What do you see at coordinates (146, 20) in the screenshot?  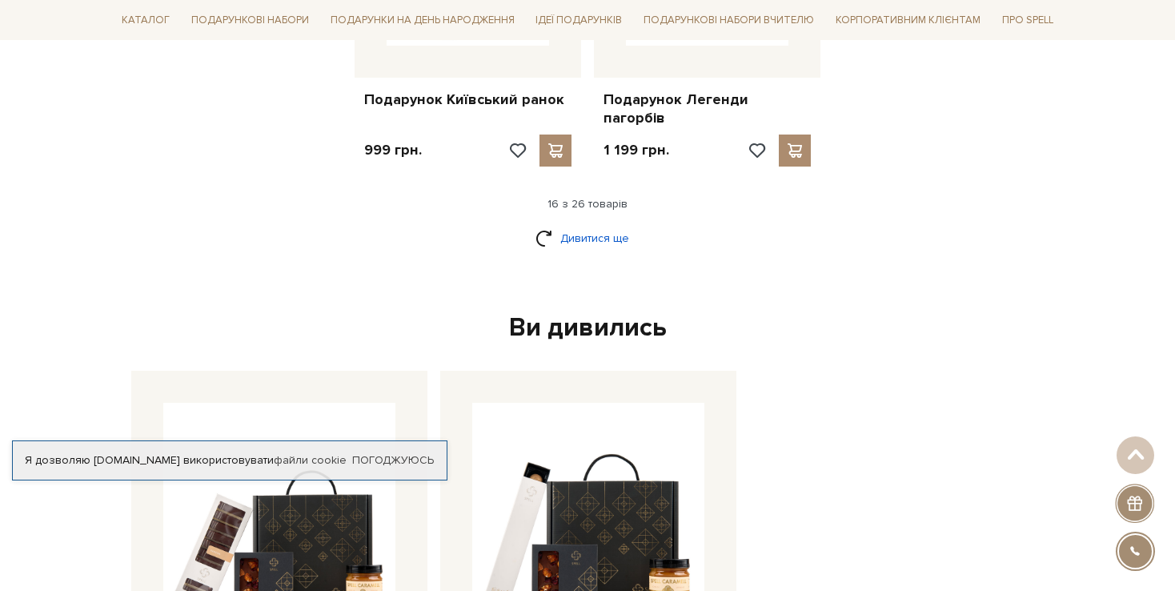 I see `a: Каталог` at bounding box center [146, 20].